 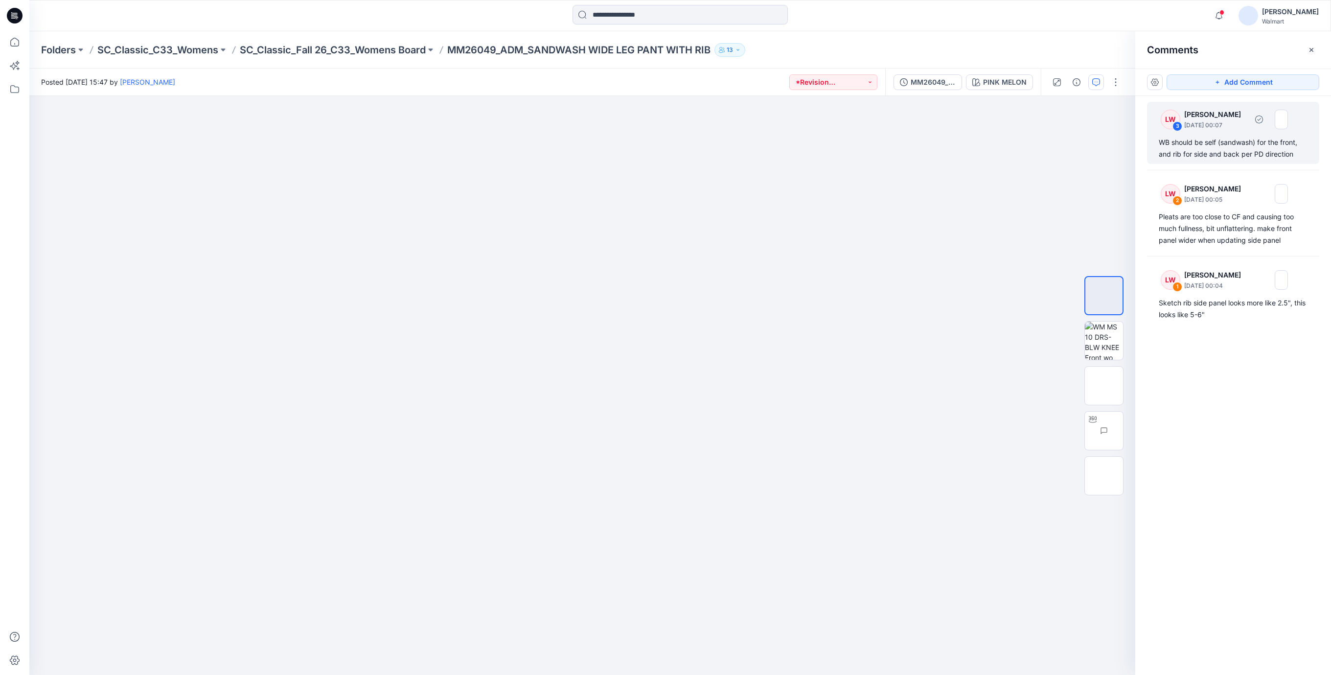 I want to click on div: 2, so click(x=1177, y=201).